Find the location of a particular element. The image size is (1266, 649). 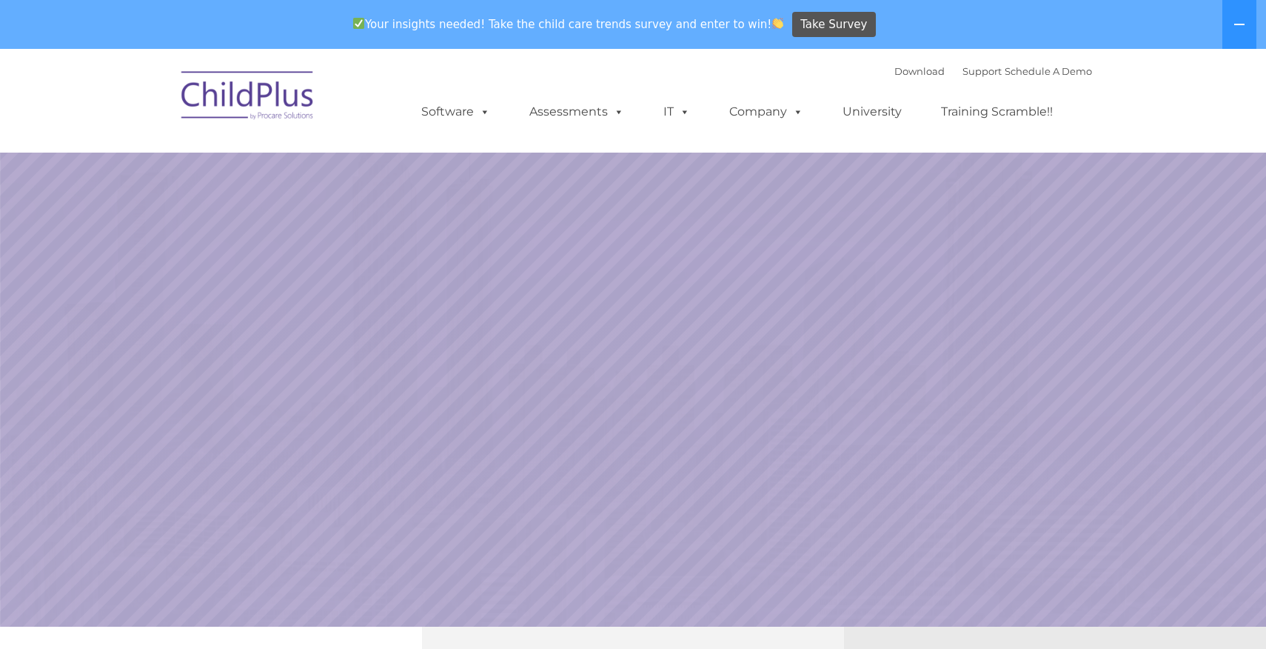

img: ChildPlus by Procare Solutions is located at coordinates (248, 98).